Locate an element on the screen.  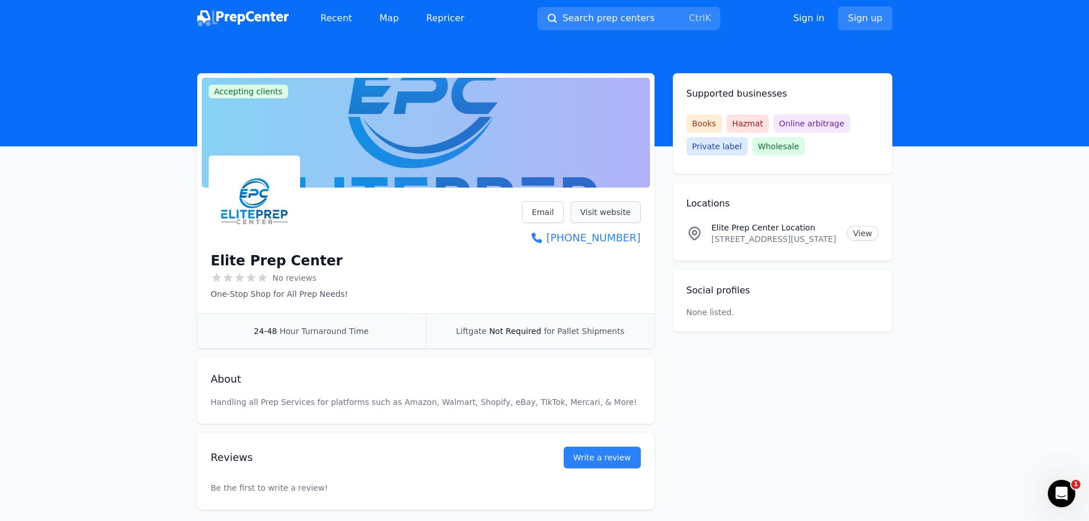
span: 1 is located at coordinates (1076, 484).